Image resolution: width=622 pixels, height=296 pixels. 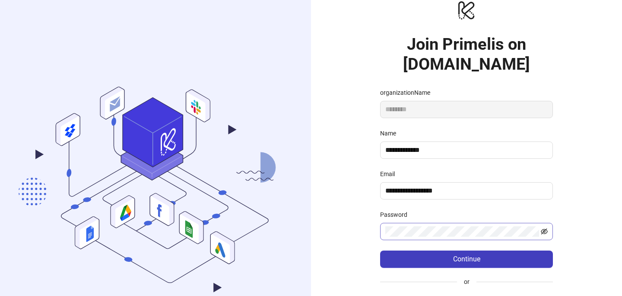 What do you see at coordinates (390, 174) in the screenshot?
I see `label: Email` at bounding box center [390, 174].